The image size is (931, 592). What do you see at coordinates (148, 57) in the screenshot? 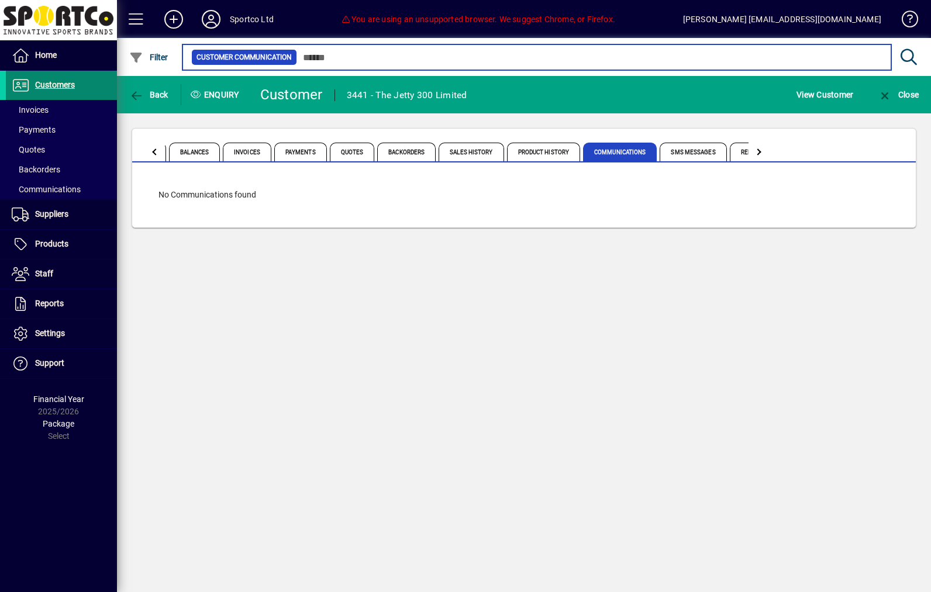
I see `button: Filter` at bounding box center [148, 57].